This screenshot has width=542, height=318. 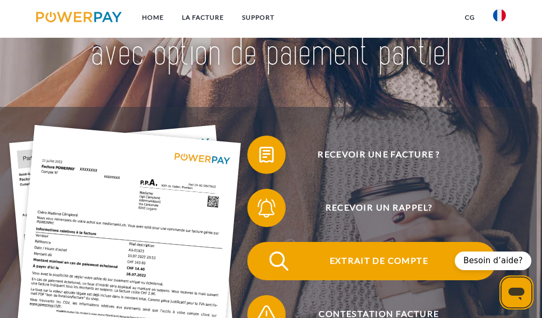 I want to click on img: logo-powerpay.svg, so click(x=79, y=17).